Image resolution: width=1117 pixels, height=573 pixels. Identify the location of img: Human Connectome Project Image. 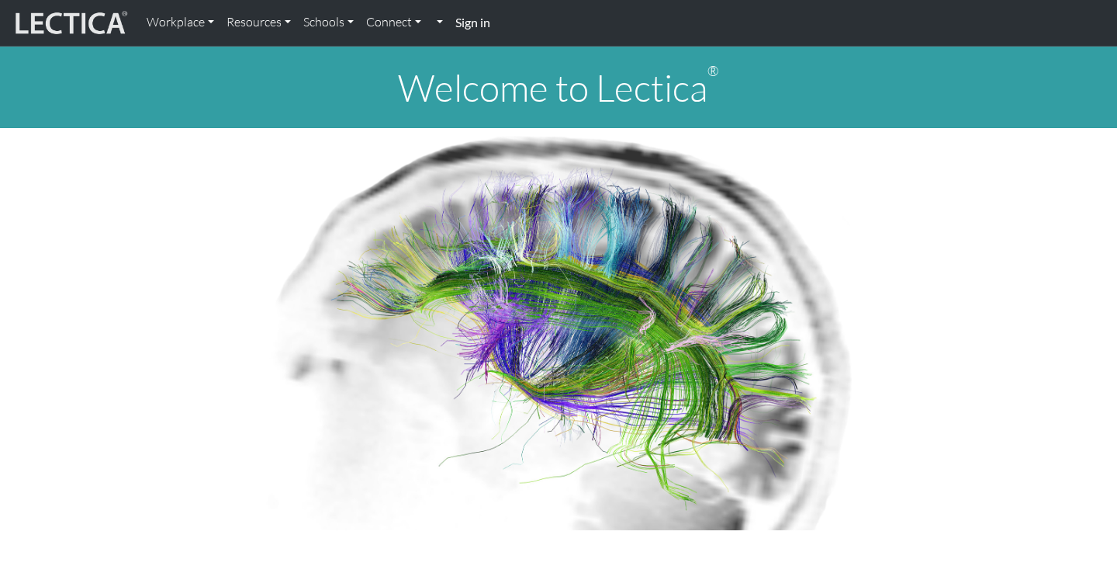
(559, 329).